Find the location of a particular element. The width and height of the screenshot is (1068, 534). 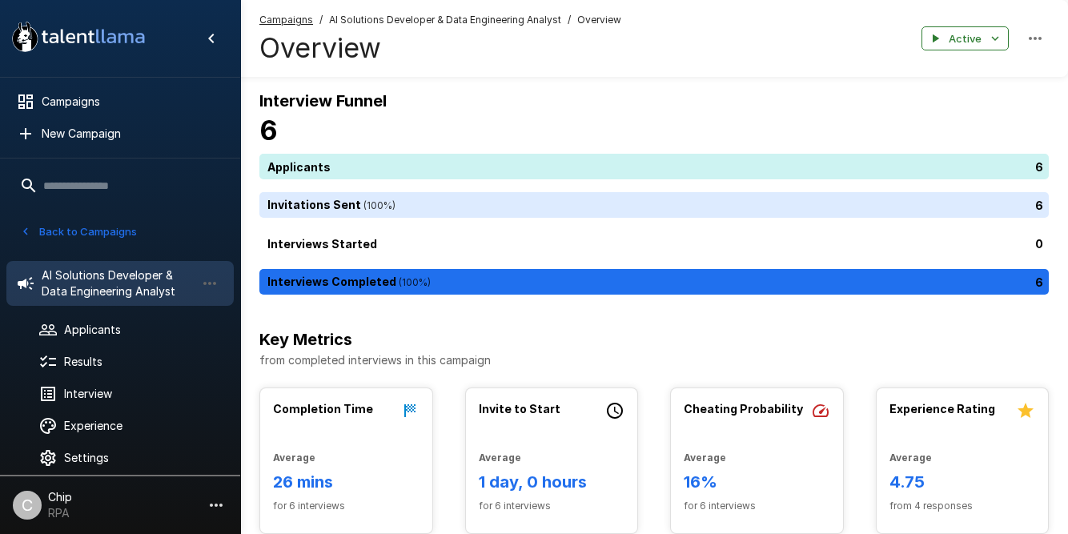

b: Completion Time is located at coordinates (323, 408).